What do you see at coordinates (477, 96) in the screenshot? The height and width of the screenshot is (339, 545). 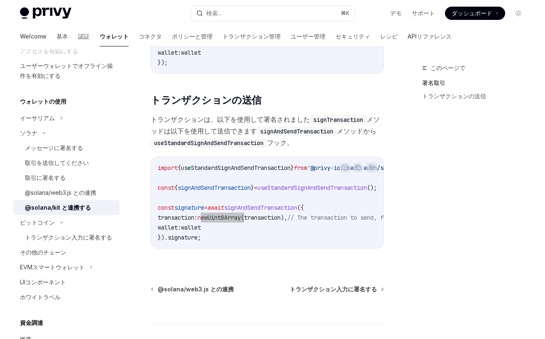 I see `a: トランザクションの送信` at bounding box center [477, 96].